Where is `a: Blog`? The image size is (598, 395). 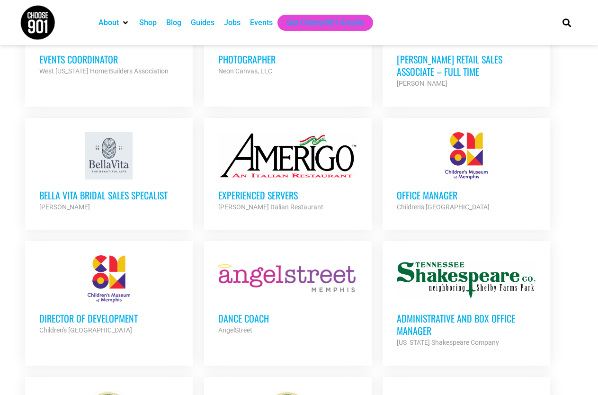 a: Blog is located at coordinates (174, 23).